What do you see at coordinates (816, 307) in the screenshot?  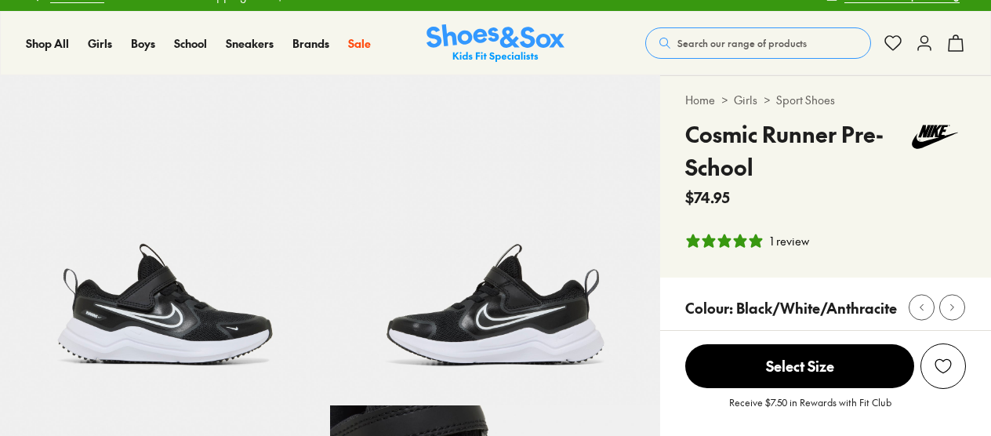 I see `p: Black/White/Anthracite` at bounding box center [816, 307].